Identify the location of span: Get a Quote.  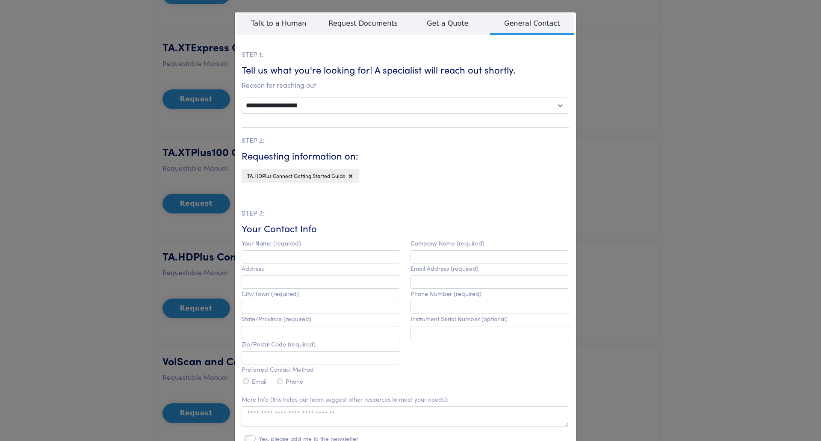
(448, 23).